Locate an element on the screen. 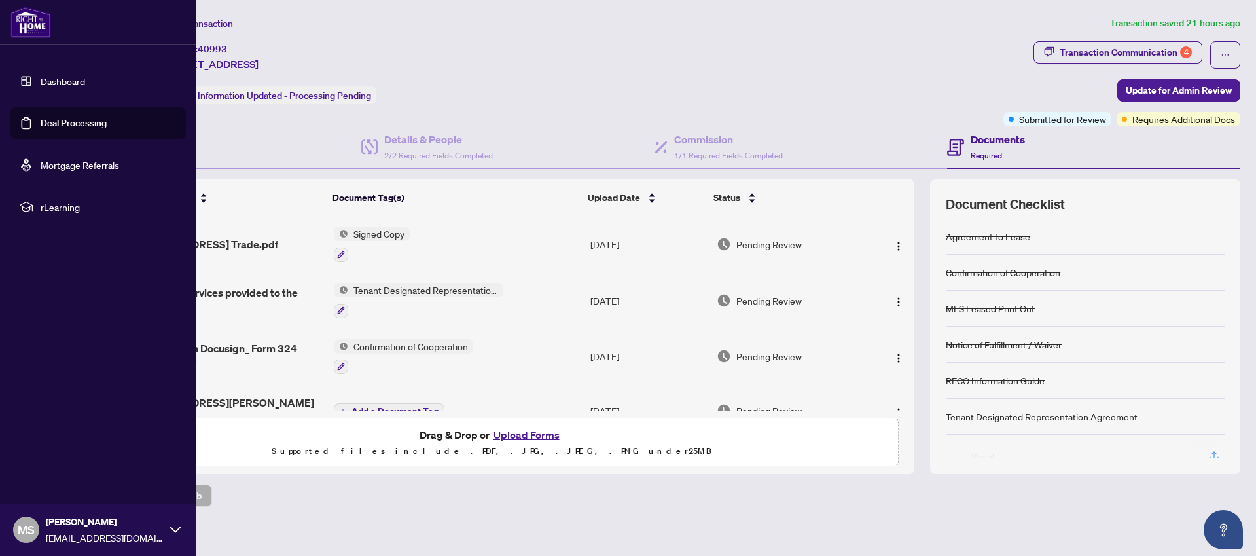  span: Update for Admin Review is located at coordinates (1179, 90).